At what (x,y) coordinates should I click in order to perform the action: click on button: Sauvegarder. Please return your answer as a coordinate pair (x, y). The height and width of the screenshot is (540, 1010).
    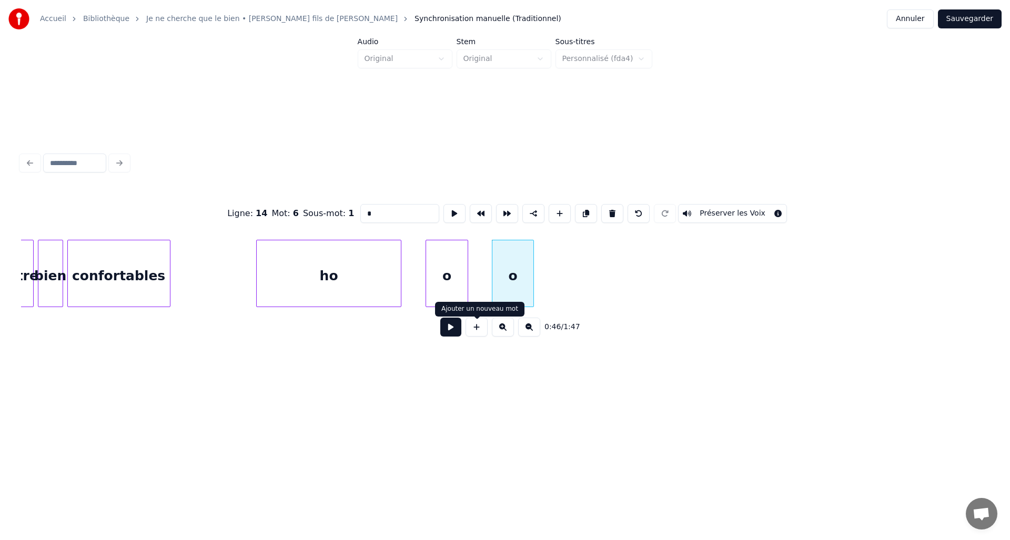
    Looking at the image, I should click on (970, 19).